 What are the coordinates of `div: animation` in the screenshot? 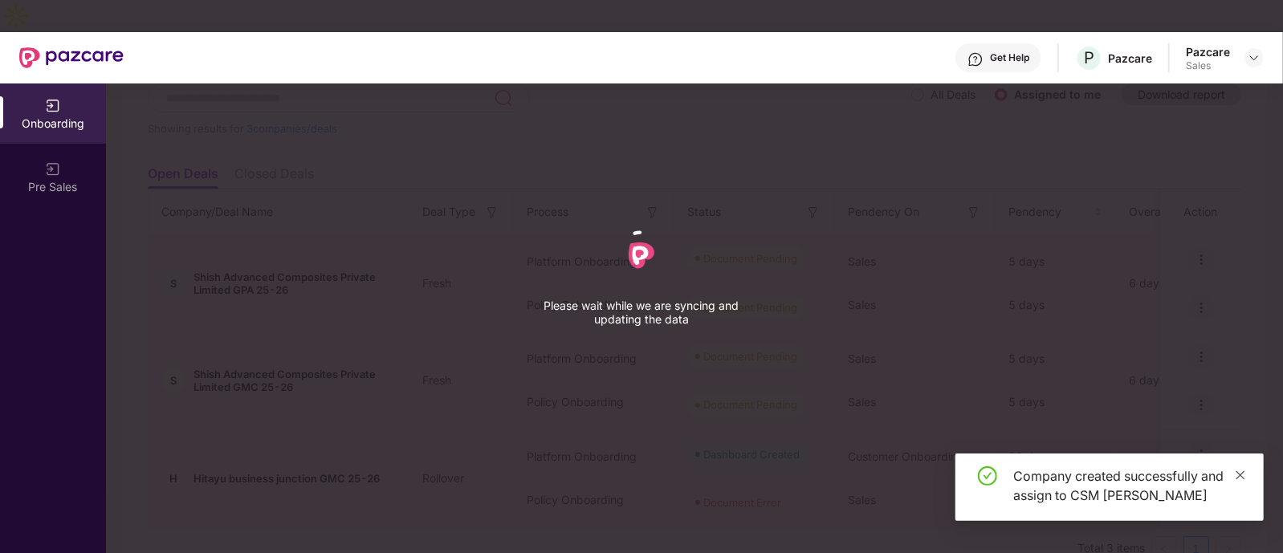 It's located at (642, 255).